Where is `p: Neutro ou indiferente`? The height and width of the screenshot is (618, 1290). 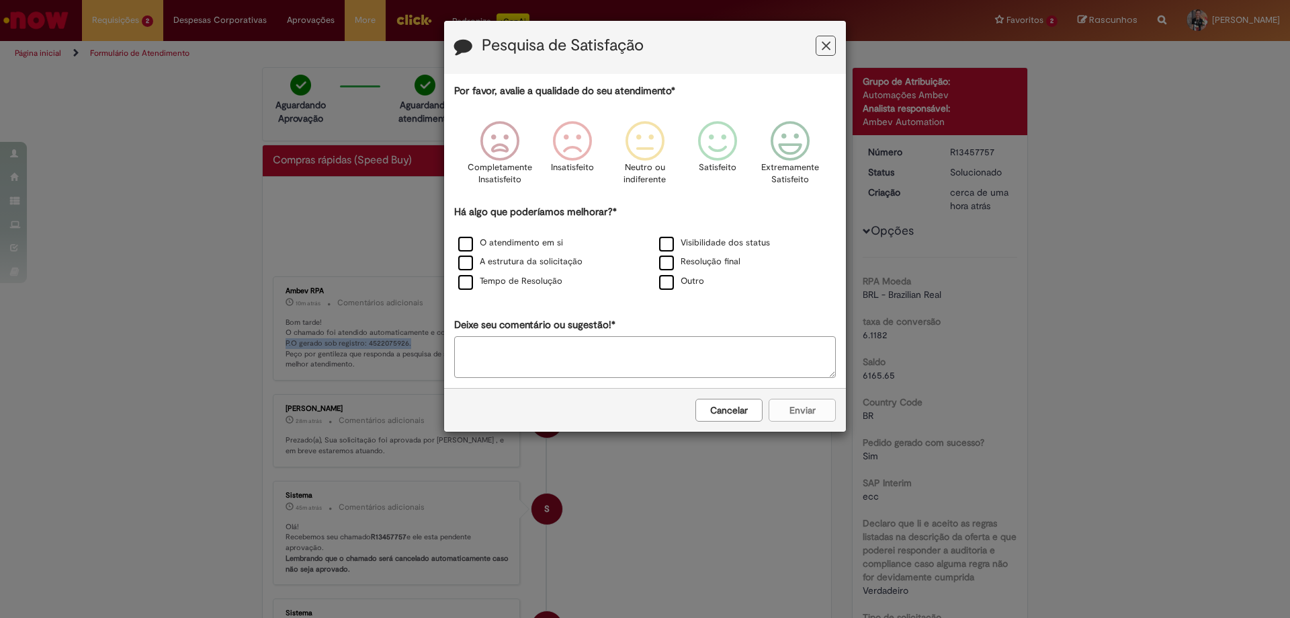 p: Neutro ou indiferente is located at coordinates (645, 173).